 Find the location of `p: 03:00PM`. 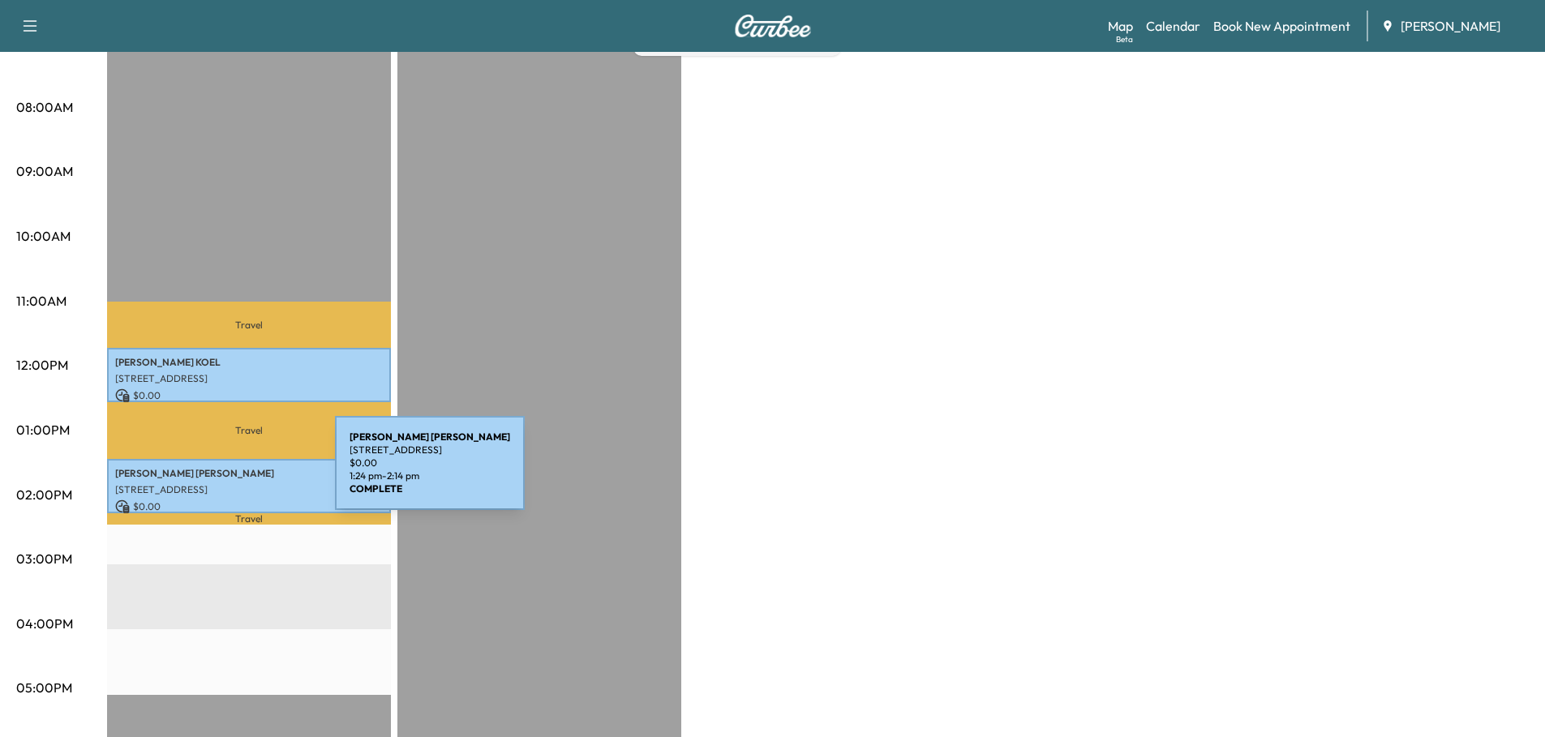

p: 03:00PM is located at coordinates (44, 559).